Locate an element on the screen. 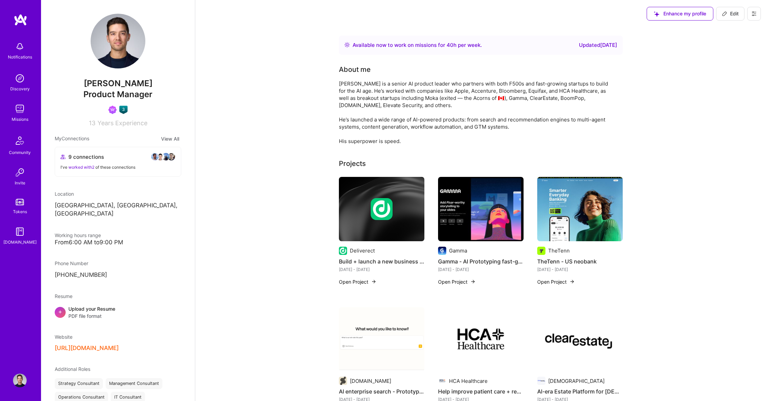 This screenshot has width=766, height=401. span: PDF file format is located at coordinates (92, 316).